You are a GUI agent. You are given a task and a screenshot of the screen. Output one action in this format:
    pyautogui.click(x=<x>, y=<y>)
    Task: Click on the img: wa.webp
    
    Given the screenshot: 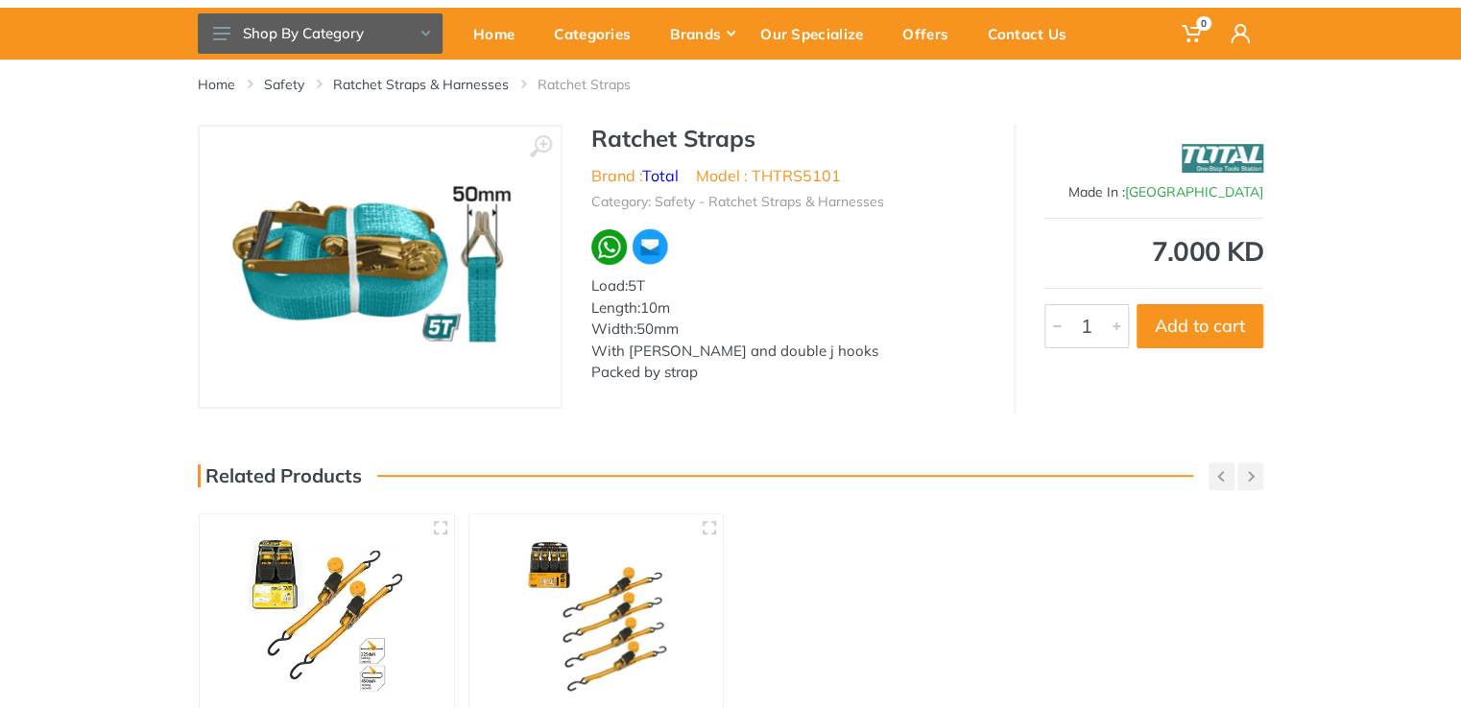 What is the action you would take?
    pyautogui.click(x=609, y=247)
    